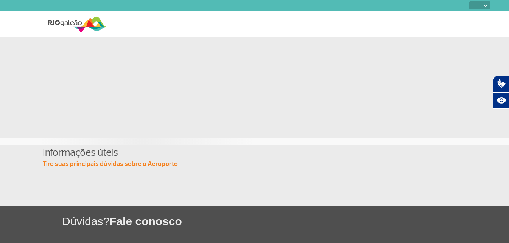 The height and width of the screenshot is (243, 509). I want to click on h1: Dúvidas?, so click(285, 221).